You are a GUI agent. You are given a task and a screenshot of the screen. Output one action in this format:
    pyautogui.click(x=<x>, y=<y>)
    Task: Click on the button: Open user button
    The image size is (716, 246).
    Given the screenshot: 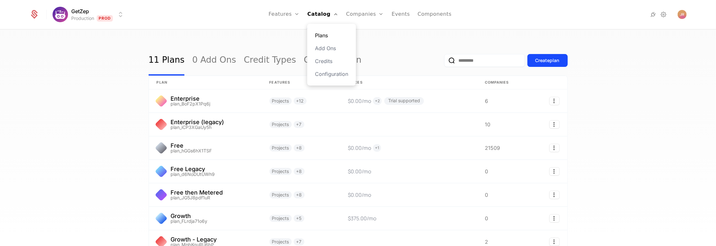 What is the action you would take?
    pyautogui.click(x=682, y=14)
    